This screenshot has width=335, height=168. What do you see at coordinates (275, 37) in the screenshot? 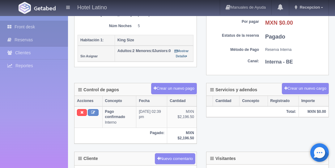
I see `b: Pagado` at bounding box center [275, 37].